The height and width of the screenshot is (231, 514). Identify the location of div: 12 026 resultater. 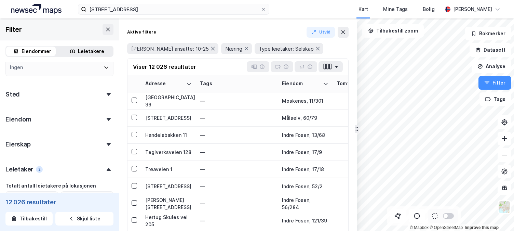
(59, 202).